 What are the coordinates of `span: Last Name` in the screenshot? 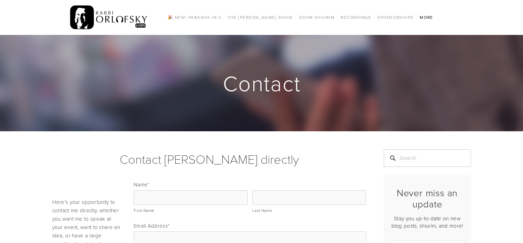 It's located at (262, 210).